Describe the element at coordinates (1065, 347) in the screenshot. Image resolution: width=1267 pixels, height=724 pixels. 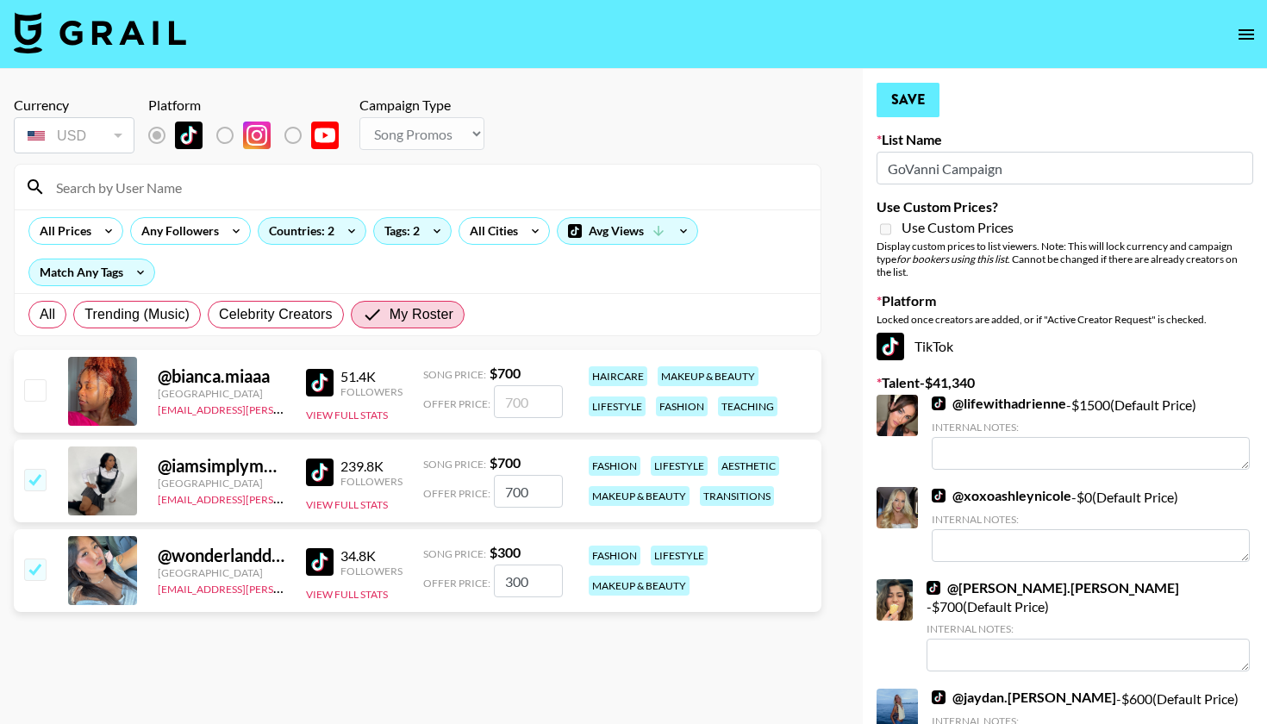
I see `div: TikTok` at that location.